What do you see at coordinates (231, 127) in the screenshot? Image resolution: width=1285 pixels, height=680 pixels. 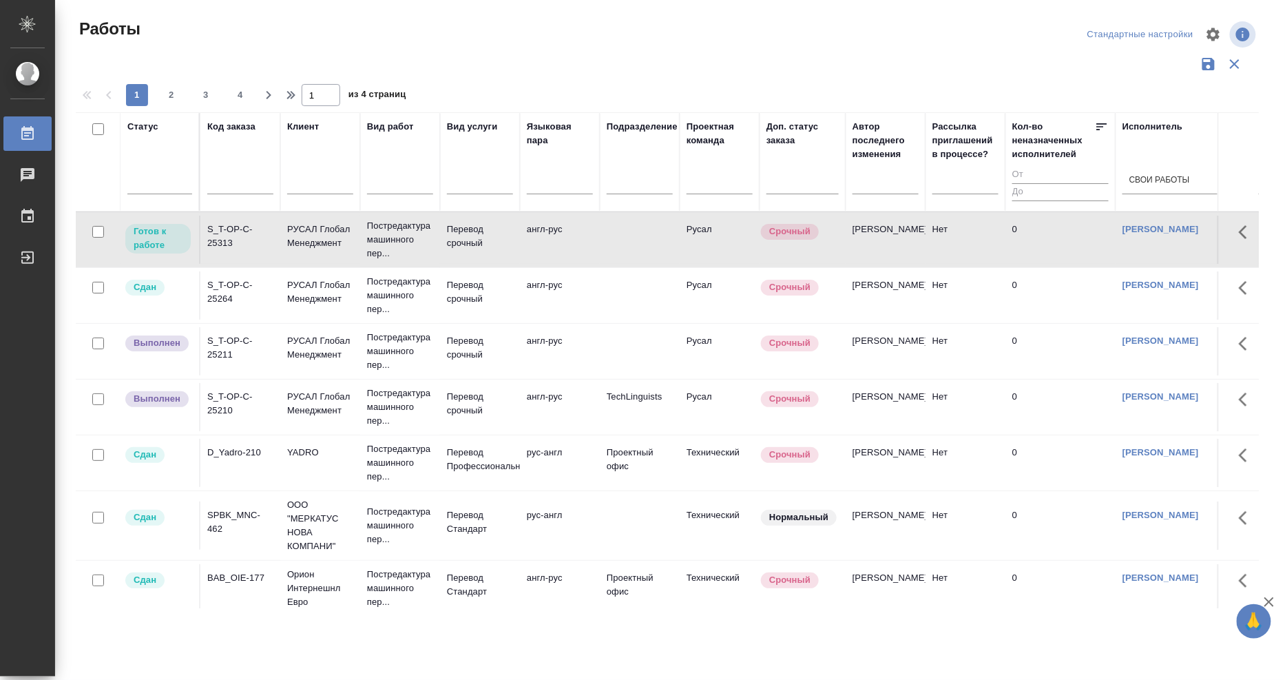 I see `div: Код заказа` at bounding box center [231, 127].